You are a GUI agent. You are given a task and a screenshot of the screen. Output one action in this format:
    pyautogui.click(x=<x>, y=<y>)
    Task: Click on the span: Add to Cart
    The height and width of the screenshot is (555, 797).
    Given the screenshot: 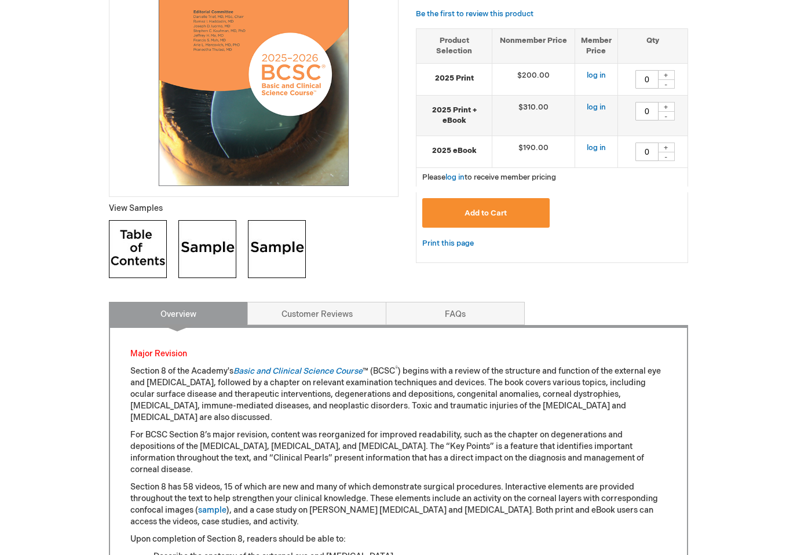 What is the action you would take?
    pyautogui.click(x=485, y=213)
    